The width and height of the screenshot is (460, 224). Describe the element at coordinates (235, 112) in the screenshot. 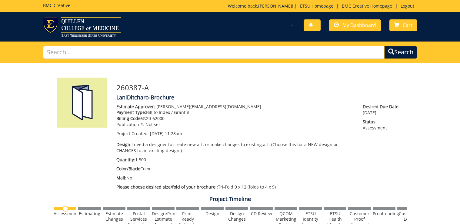

I see `p: Bill to Index / Grant #` at that location.